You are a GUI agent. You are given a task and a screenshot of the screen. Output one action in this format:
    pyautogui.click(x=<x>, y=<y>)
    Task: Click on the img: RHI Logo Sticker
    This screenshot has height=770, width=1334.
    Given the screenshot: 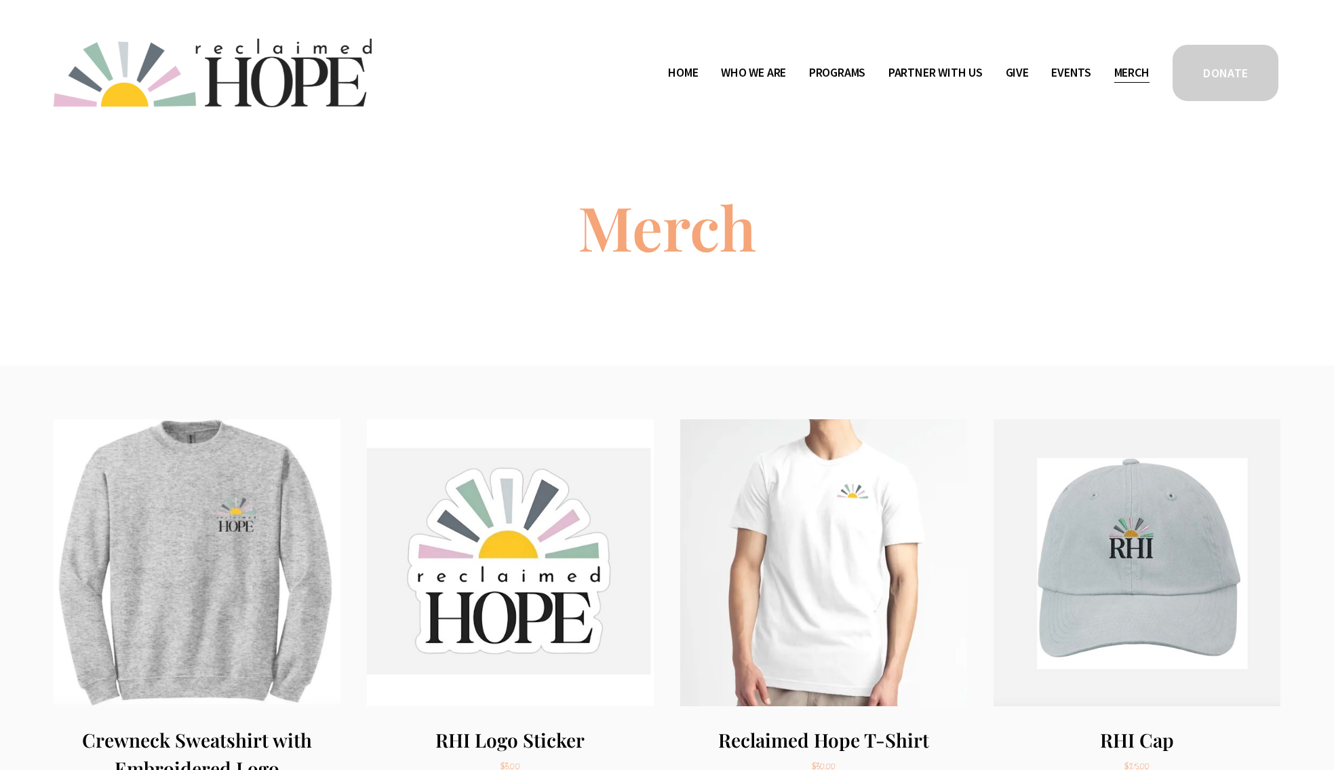 What is the action you would take?
    pyautogui.click(x=510, y=562)
    